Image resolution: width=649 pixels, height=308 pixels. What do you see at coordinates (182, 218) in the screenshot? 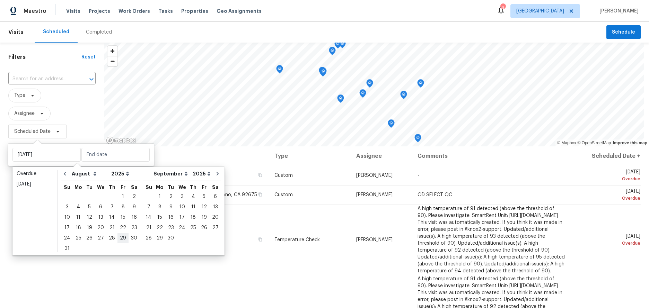
I see `div: Wed Sep 17 2025` at bounding box center [182, 218].